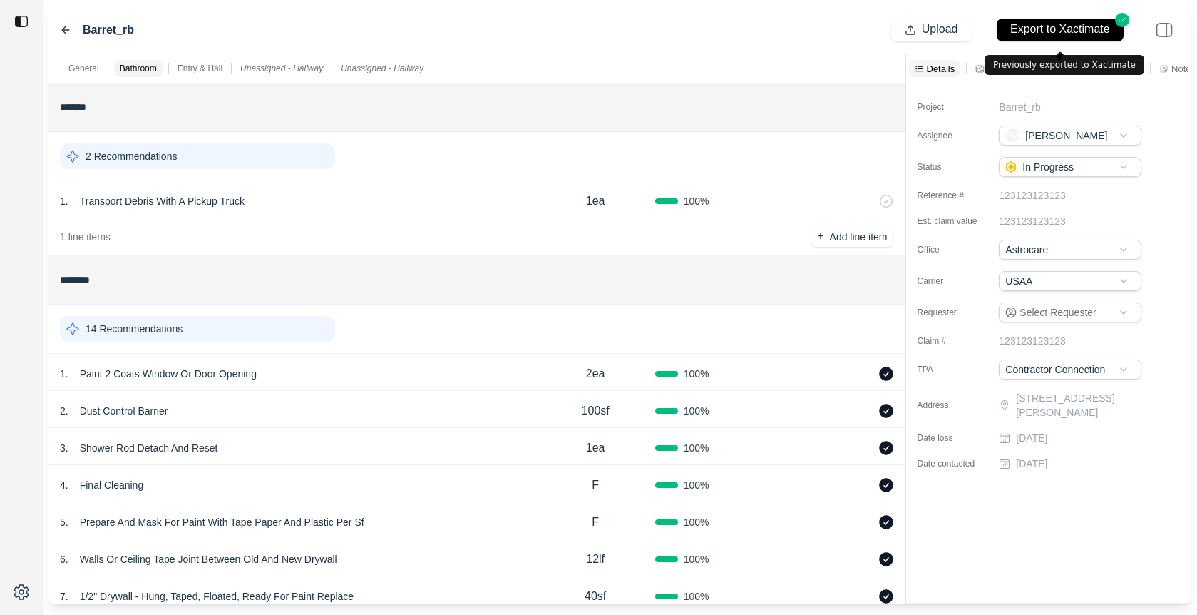 The width and height of the screenshot is (1197, 615). Describe the element at coordinates (953, 281) in the screenshot. I see `label: Carrier` at that location.